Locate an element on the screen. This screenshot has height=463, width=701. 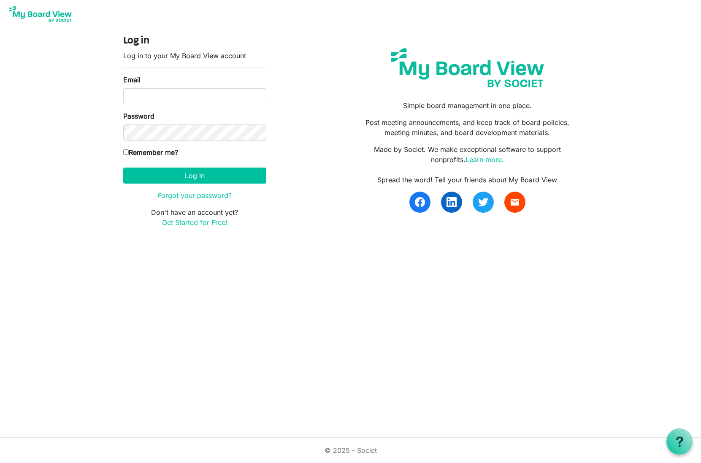
img: facebook.svg is located at coordinates (420, 202).